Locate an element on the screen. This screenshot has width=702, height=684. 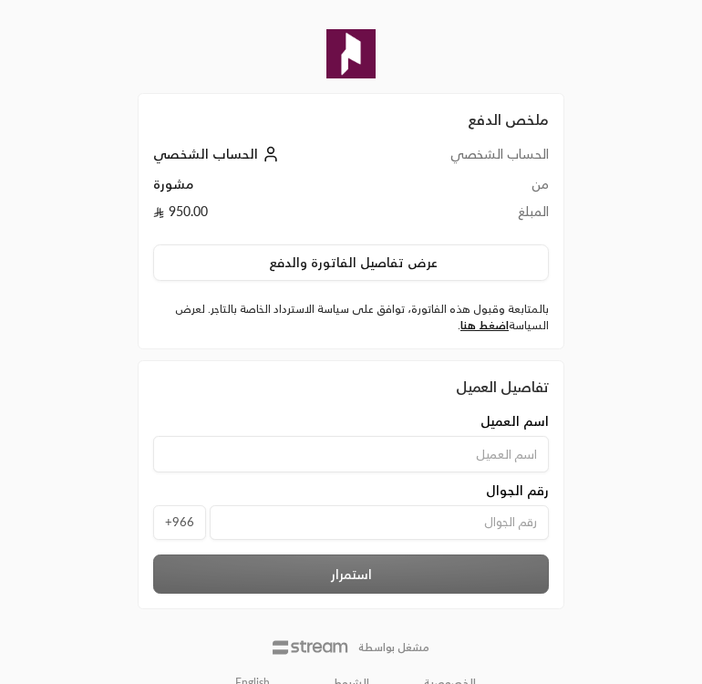
td: 950.00 is located at coordinates (265, 216).